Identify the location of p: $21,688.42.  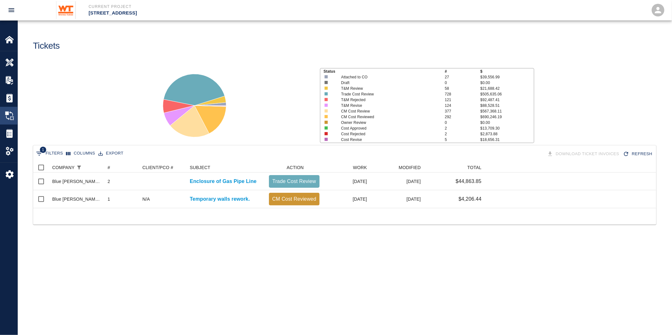
(507, 89).